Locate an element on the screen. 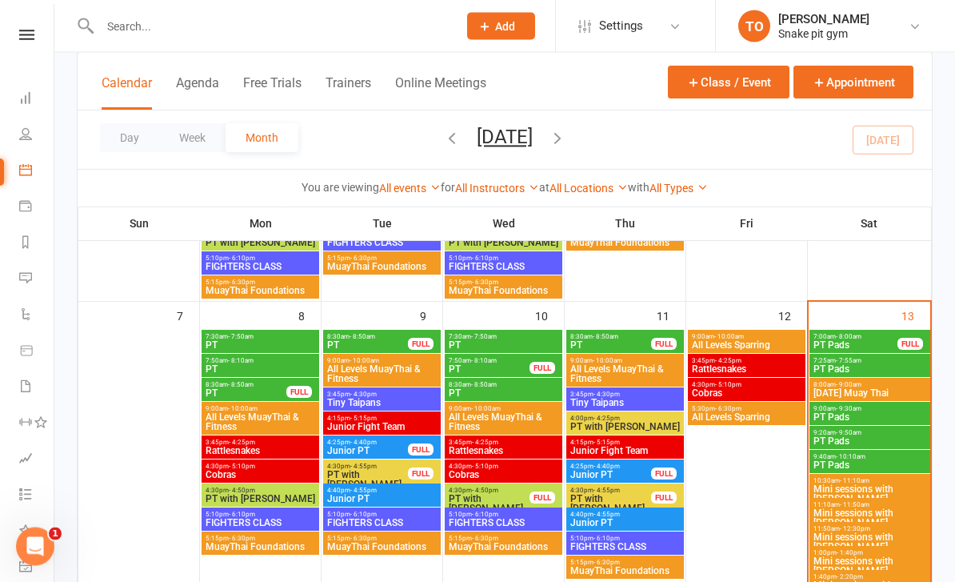 The image size is (955, 582). th: Sat is located at coordinates (870, 223).